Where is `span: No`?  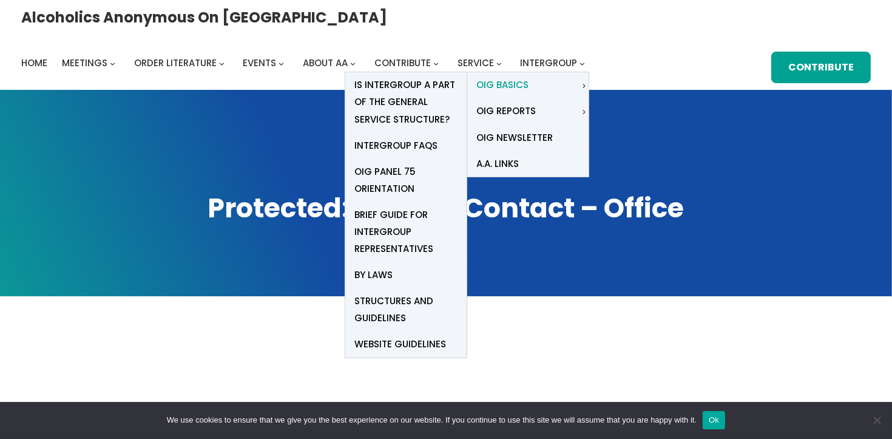 span: No is located at coordinates (877, 420).